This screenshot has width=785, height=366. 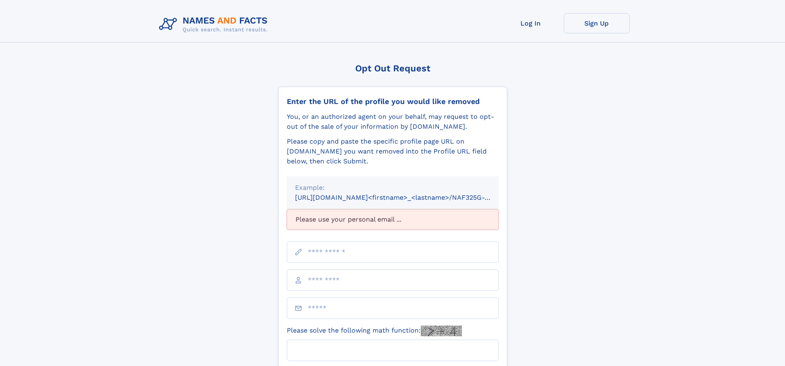 What do you see at coordinates (393, 122) in the screenshot?
I see `div: You, or an authorized agent on your behalf, may request to opt-out of the sale of your informatio...` at bounding box center [393, 122].